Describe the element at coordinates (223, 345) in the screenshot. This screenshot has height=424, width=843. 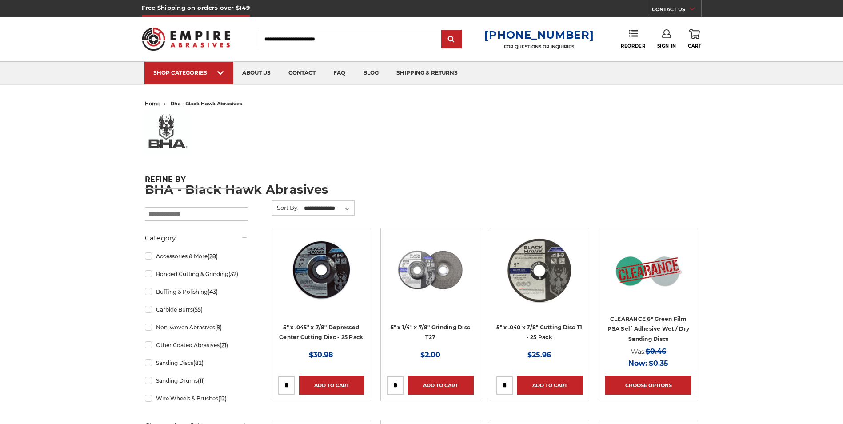
I see `span: (21)` at that location.